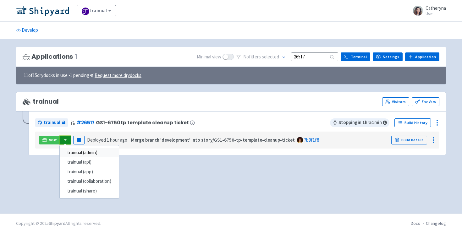  Describe the element at coordinates (89, 181) in the screenshot. I see `a: trainual (collaboration)` at that location.